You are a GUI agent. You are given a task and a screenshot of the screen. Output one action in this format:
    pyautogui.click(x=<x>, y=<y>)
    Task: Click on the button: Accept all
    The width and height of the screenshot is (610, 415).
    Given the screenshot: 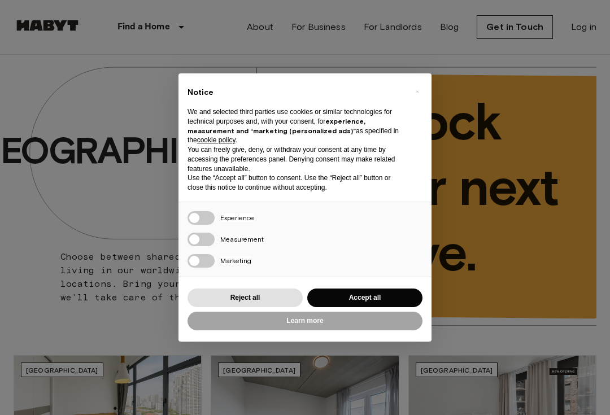 What is the action you would take?
    pyautogui.click(x=365, y=298)
    